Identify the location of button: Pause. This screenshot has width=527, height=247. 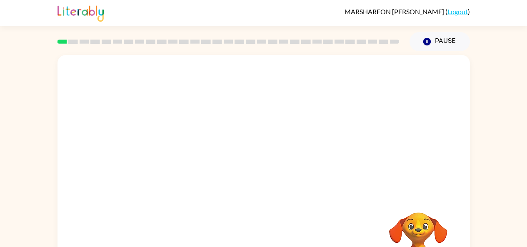
(439, 42).